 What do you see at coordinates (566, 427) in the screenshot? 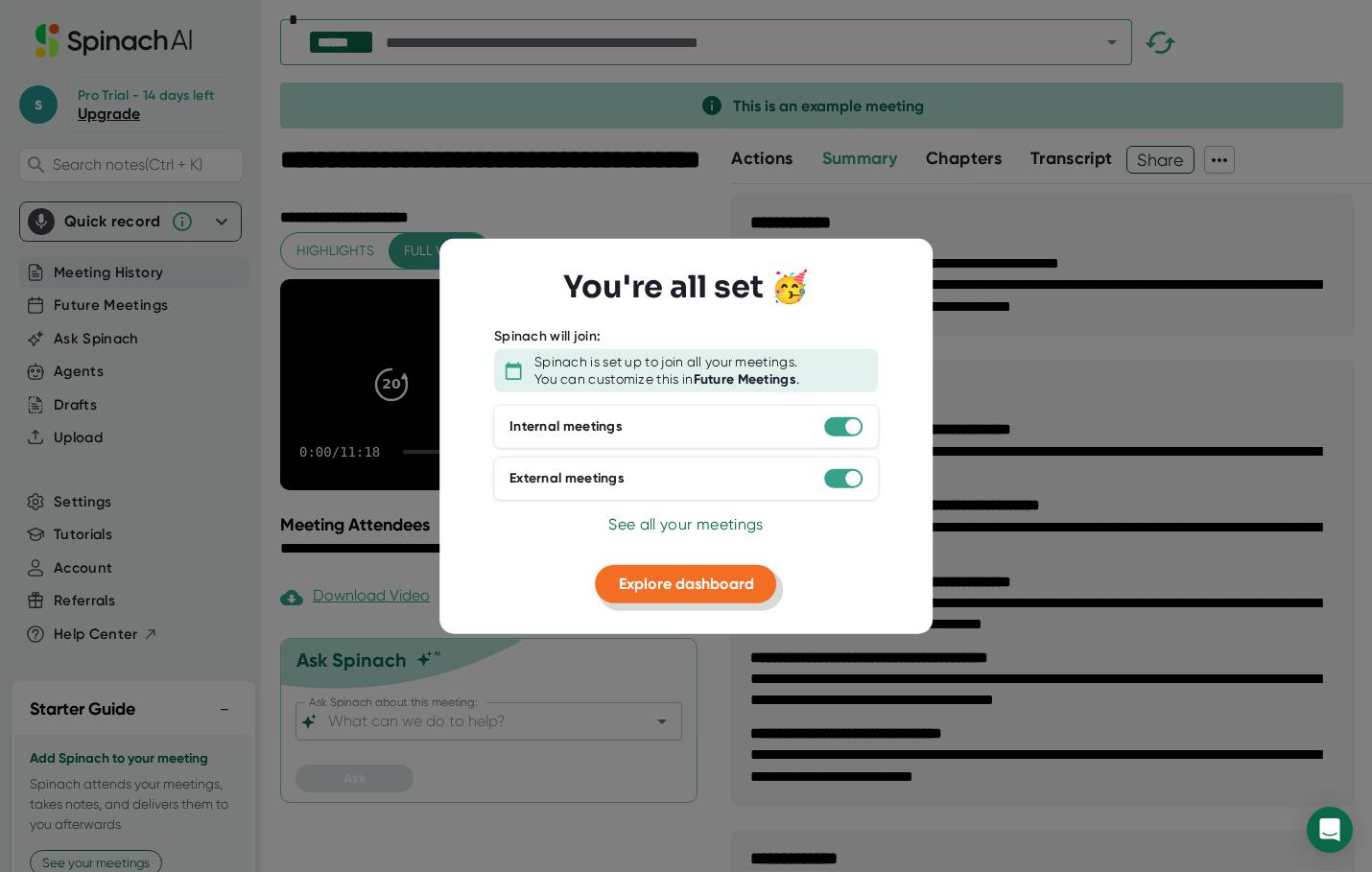
I see `div: Internal meetings` at bounding box center [566, 427].